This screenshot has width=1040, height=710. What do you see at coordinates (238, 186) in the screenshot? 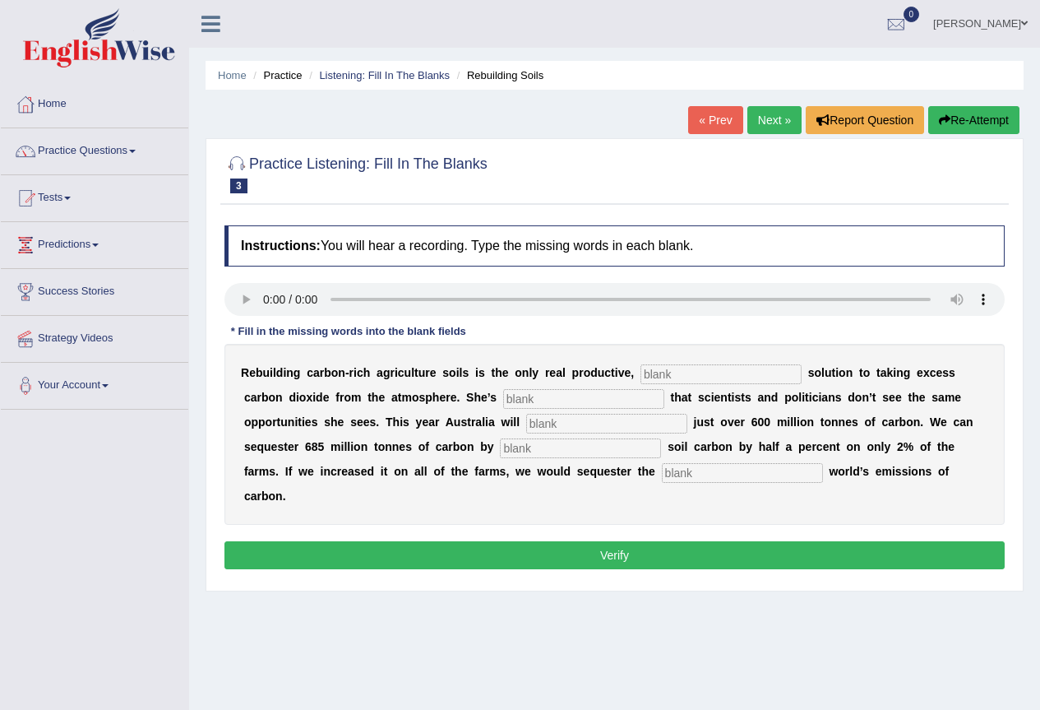
I see `span: 3` at bounding box center [238, 186].